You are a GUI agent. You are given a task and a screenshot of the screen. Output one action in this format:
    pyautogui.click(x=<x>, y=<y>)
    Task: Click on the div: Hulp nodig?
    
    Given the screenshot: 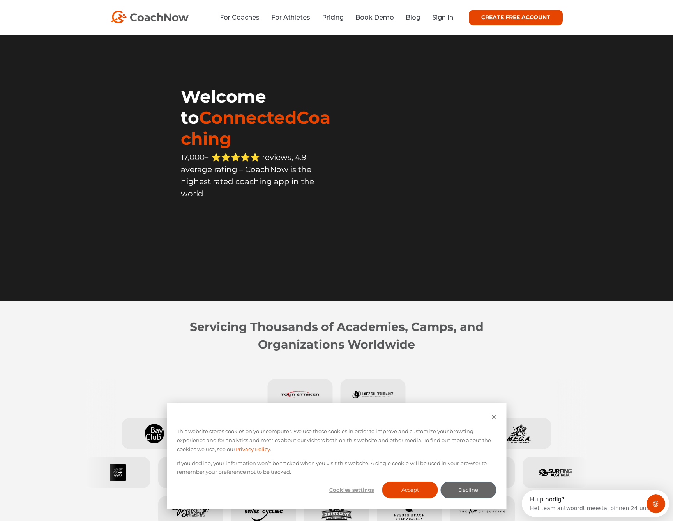 What is the action you would take?
    pyautogui.click(x=68, y=10)
    